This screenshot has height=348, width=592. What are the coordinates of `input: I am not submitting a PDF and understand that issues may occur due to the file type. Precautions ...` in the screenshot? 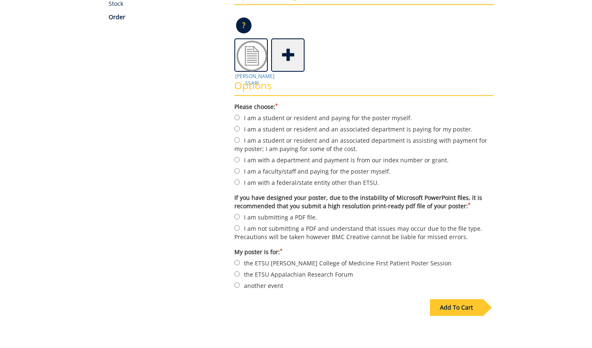 It's located at (237, 228).